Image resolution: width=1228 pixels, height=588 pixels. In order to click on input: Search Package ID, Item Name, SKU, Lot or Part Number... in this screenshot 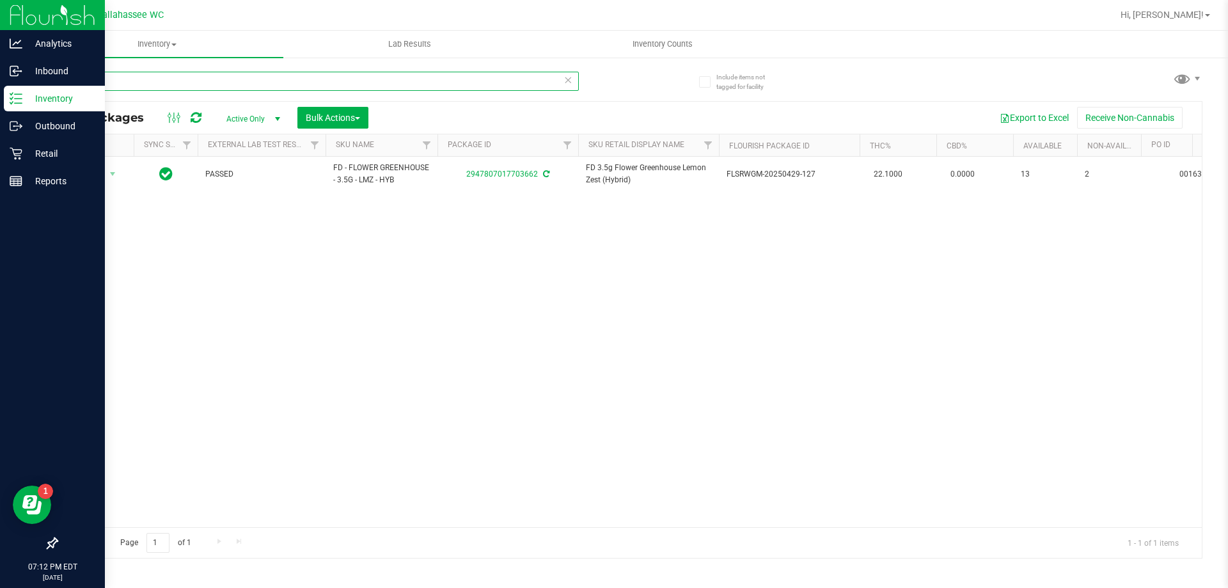, I will do `click(317, 81)`.